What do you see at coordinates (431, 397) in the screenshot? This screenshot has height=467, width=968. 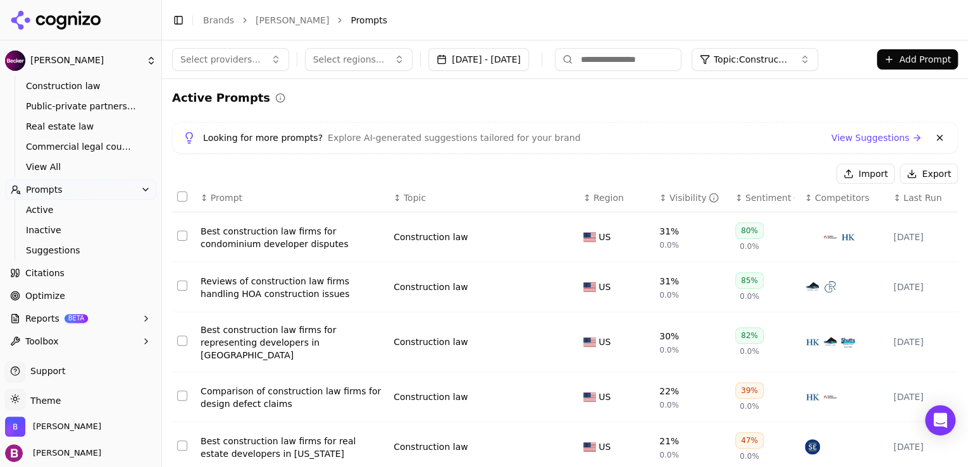 I see `div: Construction law` at bounding box center [431, 397].